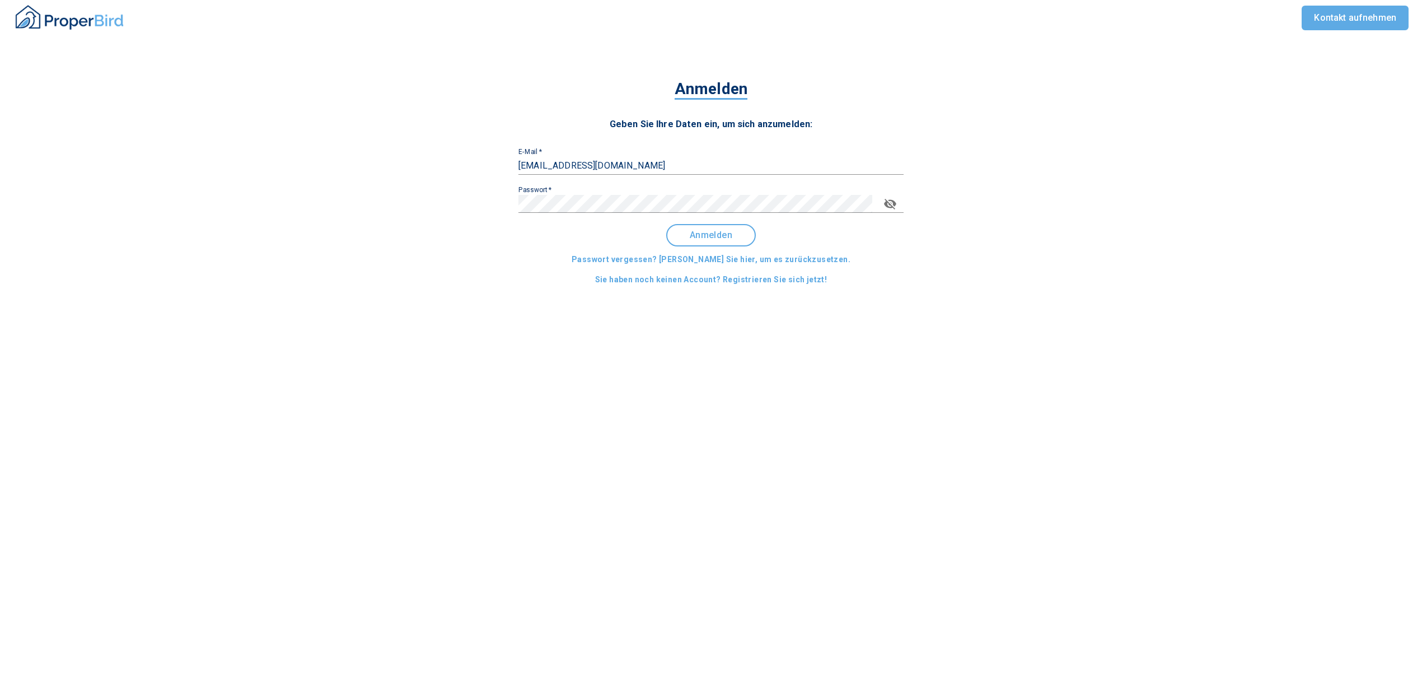 The image size is (1422, 680). I want to click on label: Passwort, so click(535, 190).